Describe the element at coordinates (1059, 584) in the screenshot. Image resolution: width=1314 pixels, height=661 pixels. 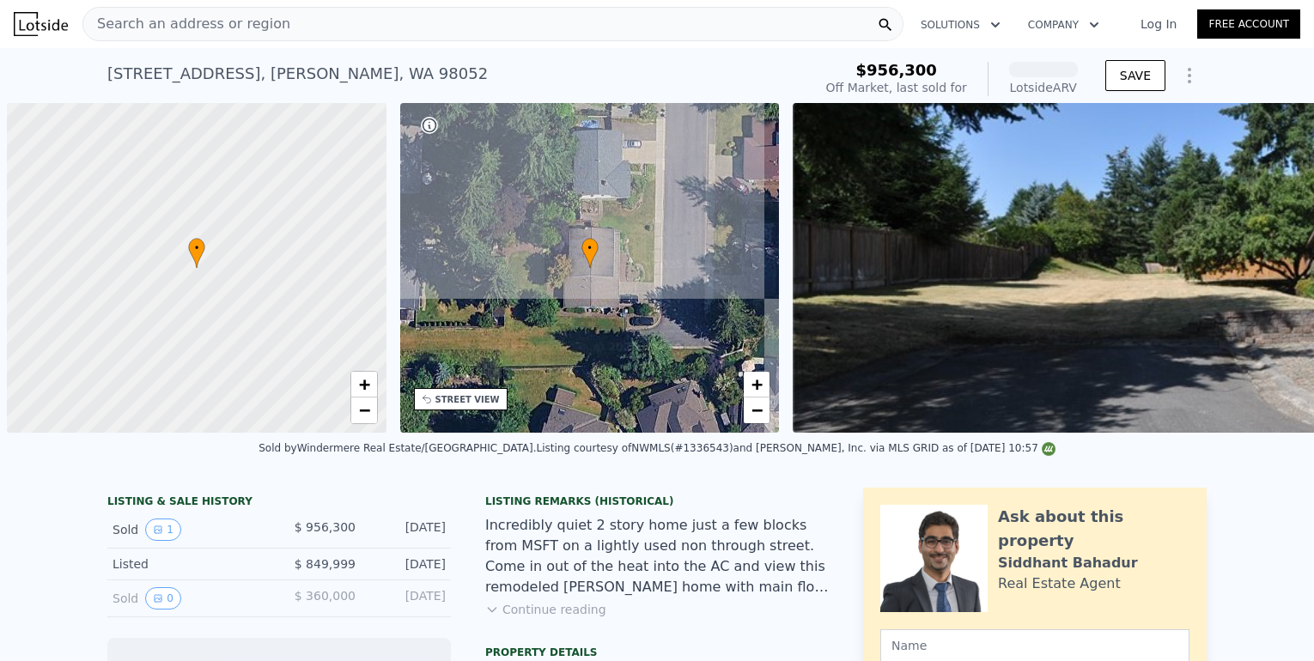
I see `div: Real Estate Agent` at that location.